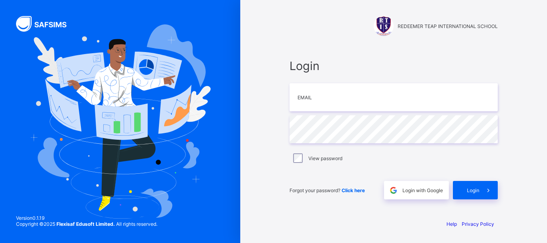 The height and width of the screenshot is (243, 547). Describe the element at coordinates (393, 190) in the screenshot. I see `img: google.396cfc9801f0270233282035f929180a.svg` at that location.